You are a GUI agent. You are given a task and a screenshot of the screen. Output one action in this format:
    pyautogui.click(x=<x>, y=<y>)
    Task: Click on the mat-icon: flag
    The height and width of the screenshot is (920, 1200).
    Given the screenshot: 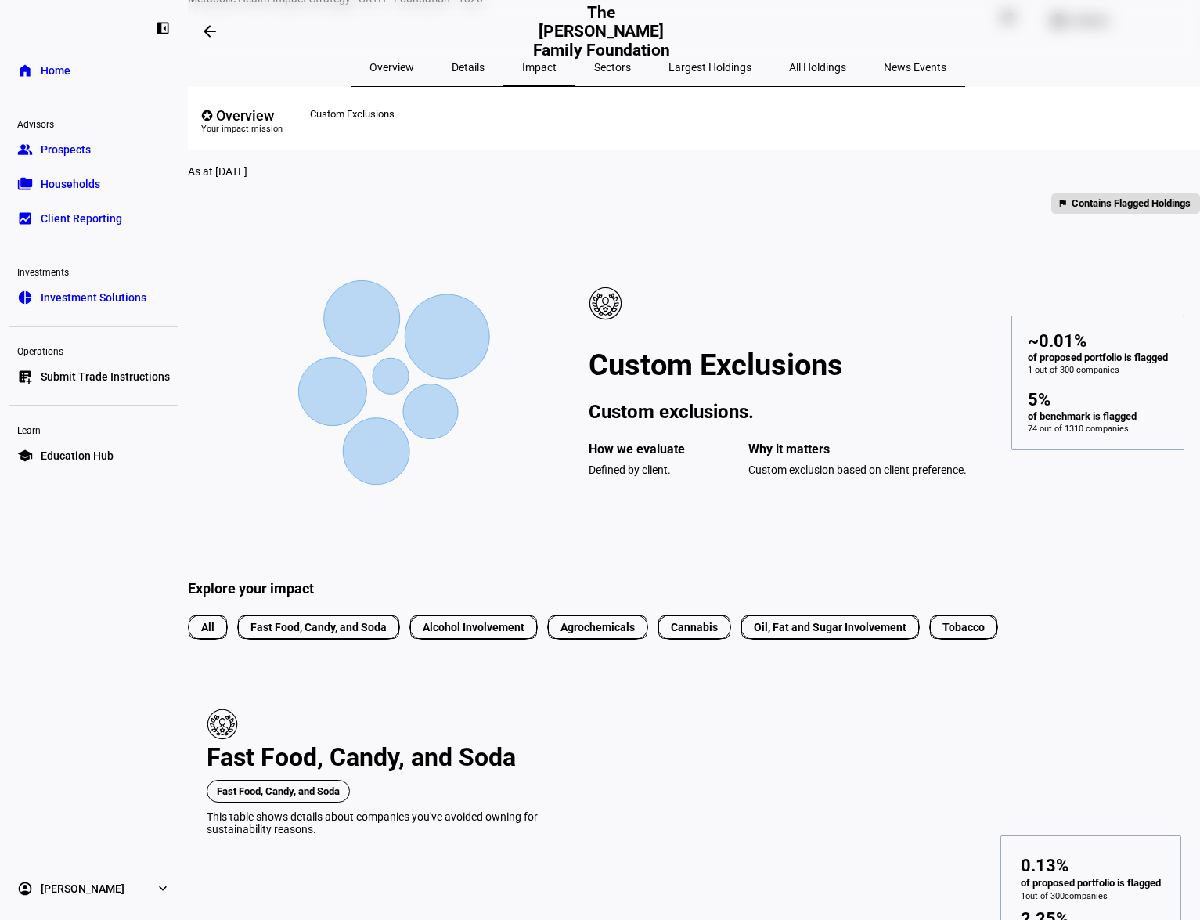 What is the action you would take?
    pyautogui.click(x=1063, y=204)
    